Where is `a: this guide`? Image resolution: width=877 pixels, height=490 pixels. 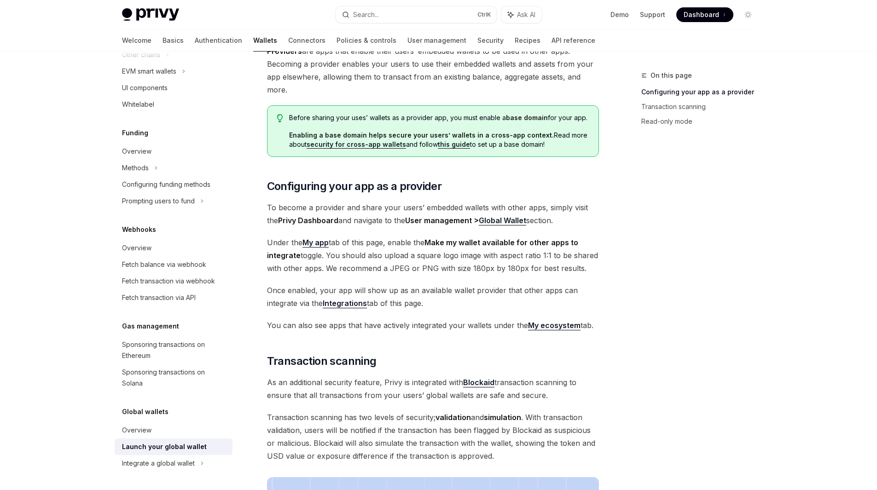
a: this guide is located at coordinates (454, 145).